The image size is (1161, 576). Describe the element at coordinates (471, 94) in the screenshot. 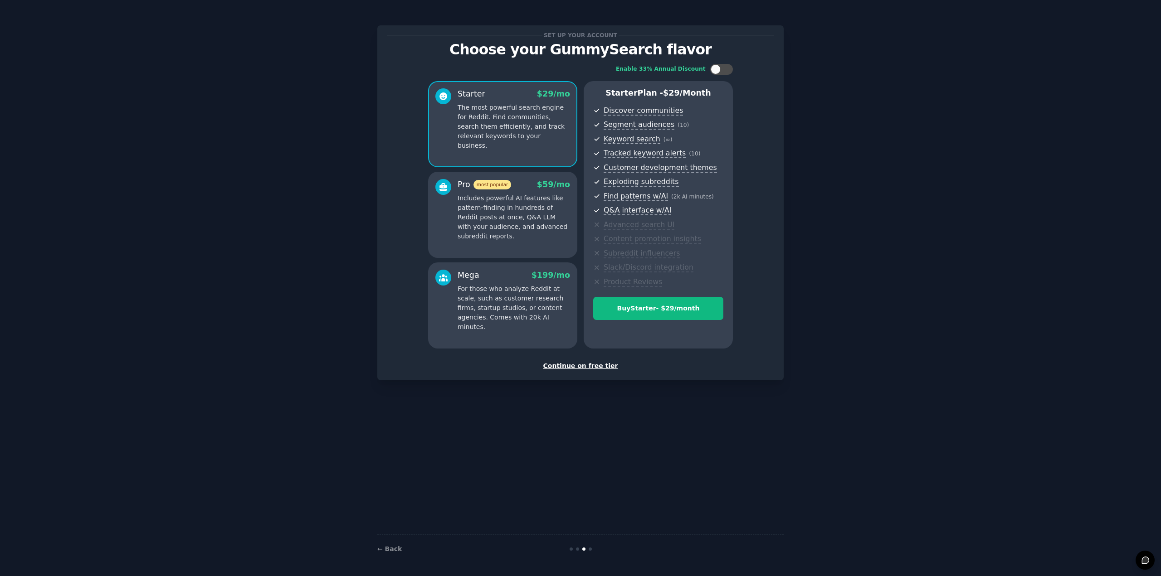

I see `div: Starter` at that location.